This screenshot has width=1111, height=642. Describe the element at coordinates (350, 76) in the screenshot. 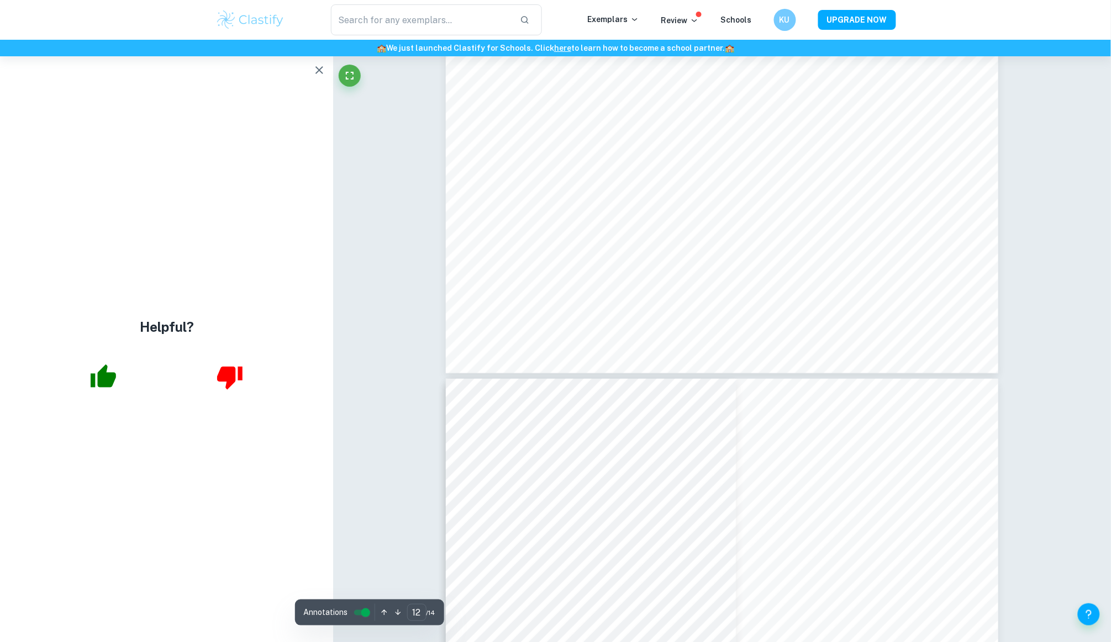

I see `button: Fullscreen` at that location.